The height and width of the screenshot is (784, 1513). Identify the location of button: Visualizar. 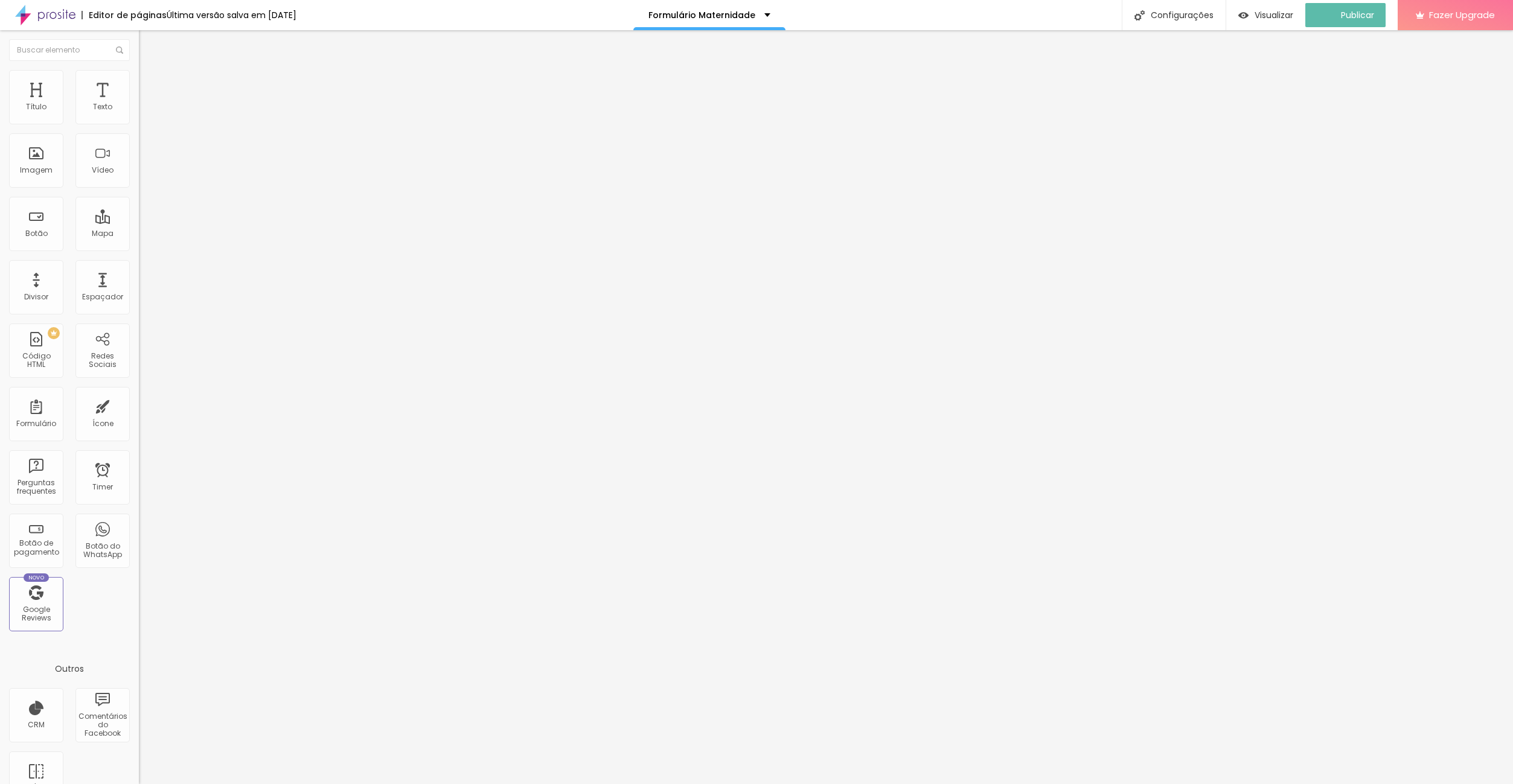
(1265, 15).